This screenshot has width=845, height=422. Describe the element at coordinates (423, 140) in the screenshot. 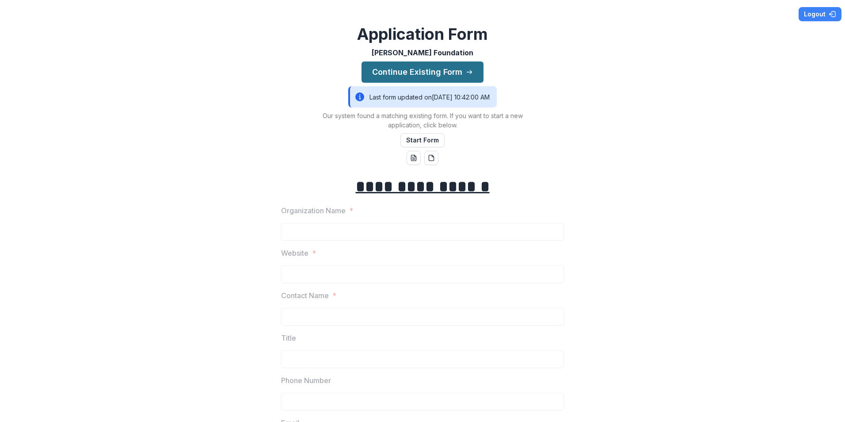

I see `button: Start Form` at that location.